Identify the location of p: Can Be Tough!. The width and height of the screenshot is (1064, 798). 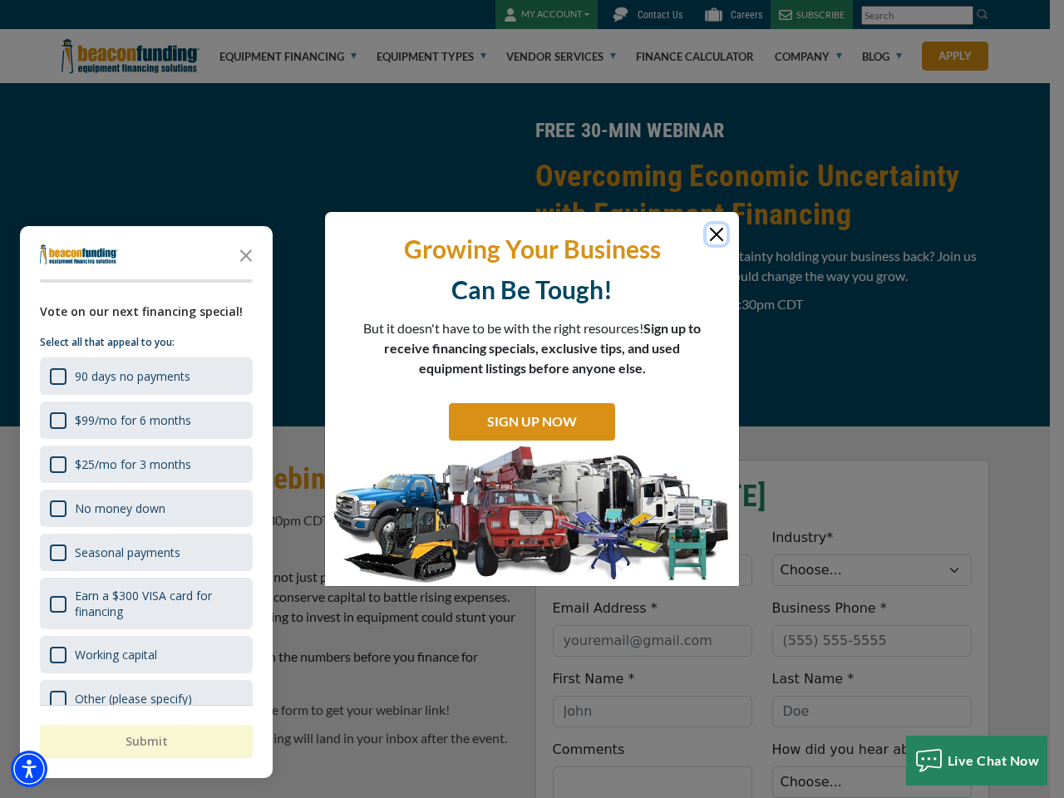
(532, 289).